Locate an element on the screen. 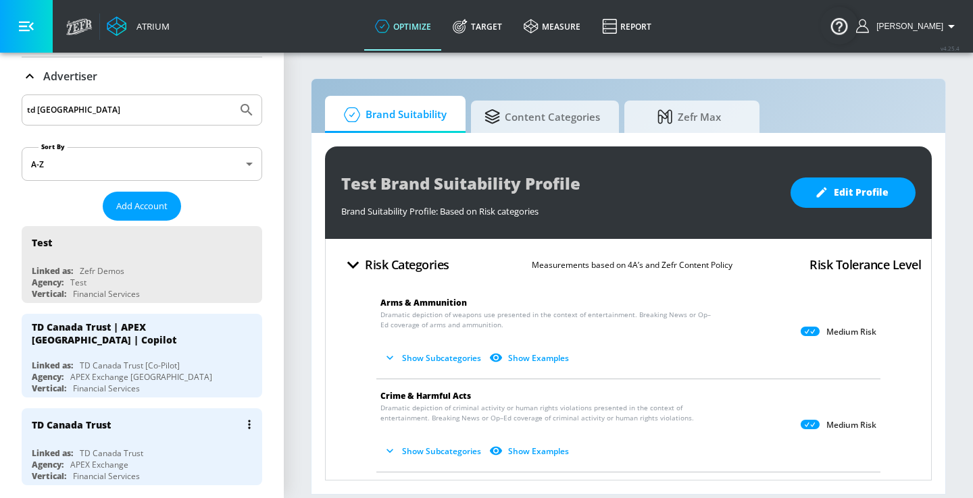 The width and height of the screenshot is (973, 498). p: Measurements based on 4A’s and Zefr Content Policy is located at coordinates (631, 265).